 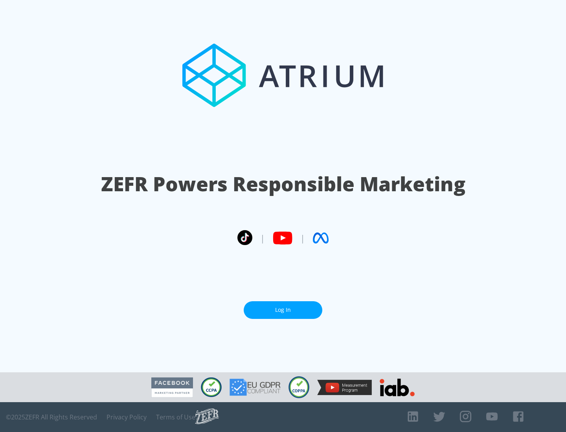 I want to click on img: YouTube Measurement Program, so click(x=344, y=387).